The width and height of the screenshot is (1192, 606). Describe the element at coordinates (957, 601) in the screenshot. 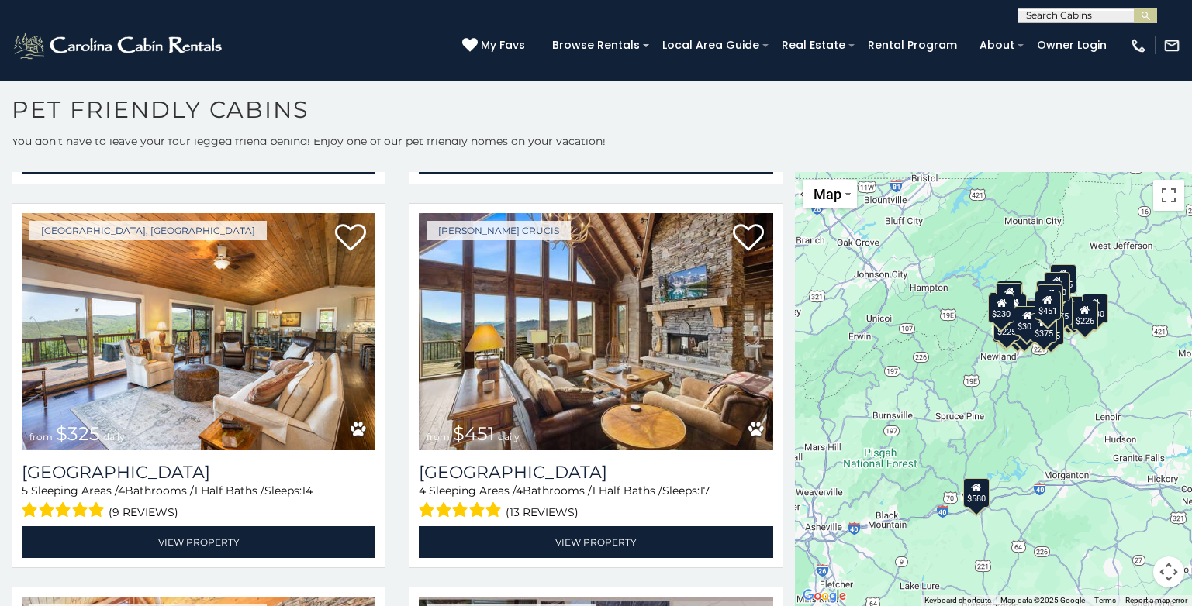

I see `button: Keyboard shortcuts` at that location.